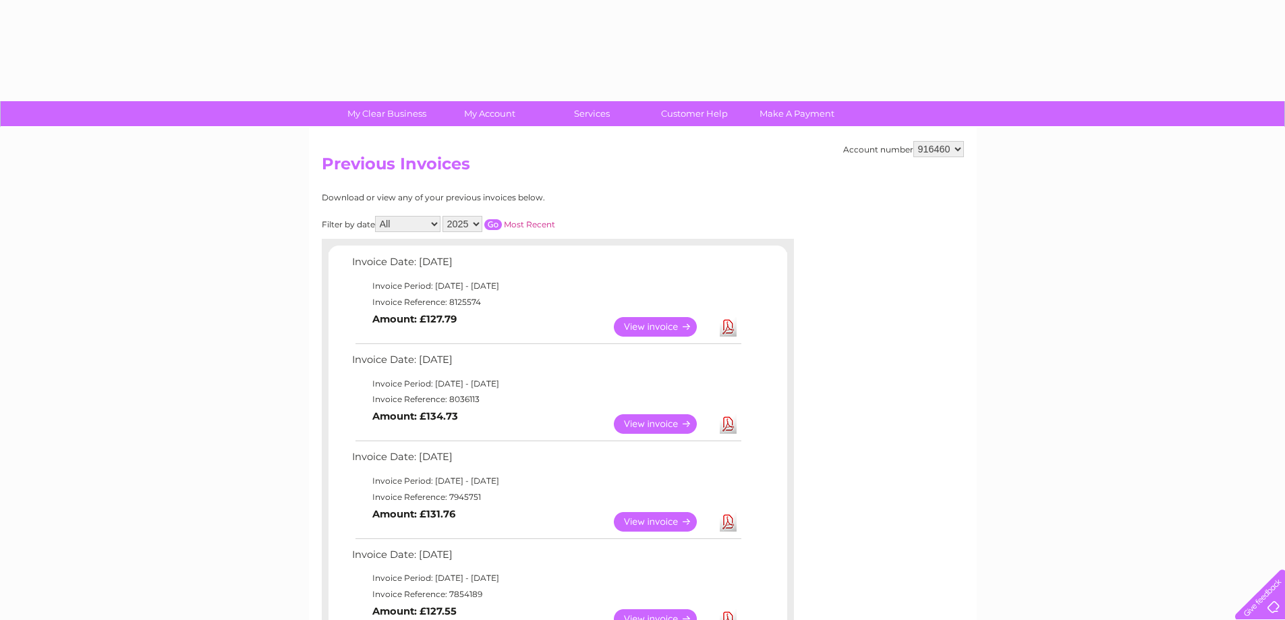  I want to click on div: Filter by date, so click(498, 224).